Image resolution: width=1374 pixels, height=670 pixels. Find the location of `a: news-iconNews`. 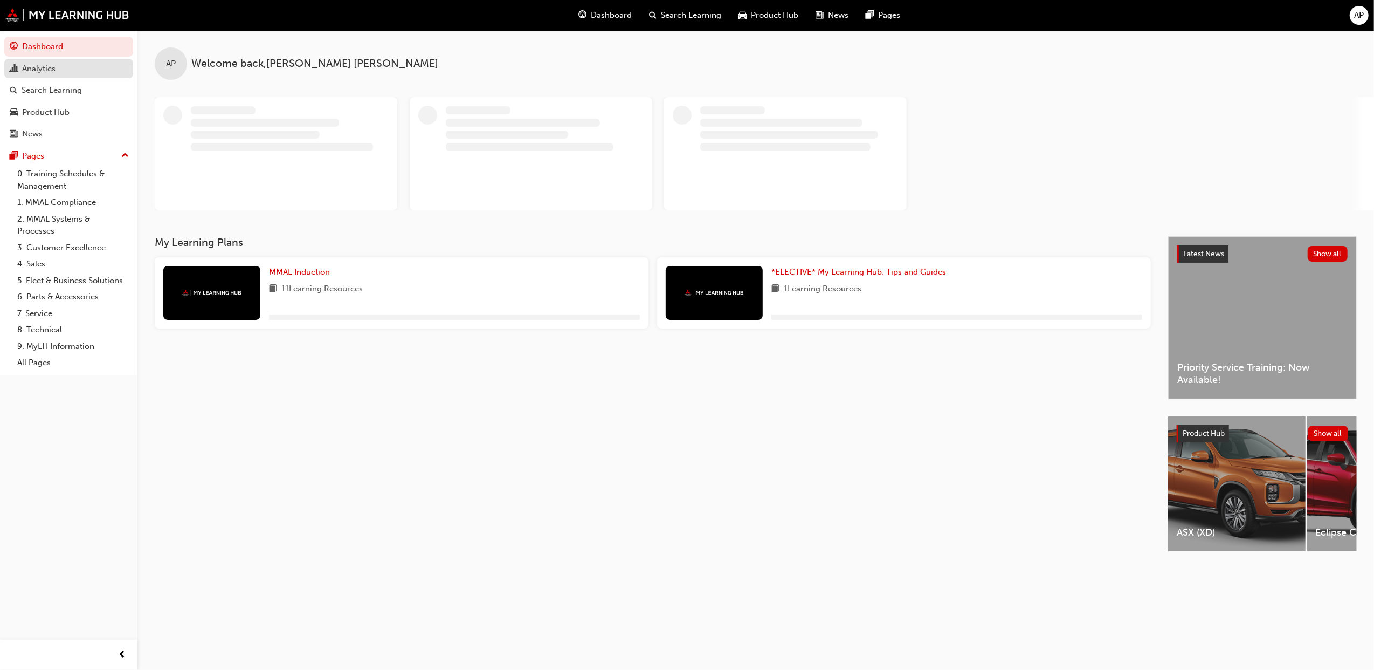

a: news-iconNews is located at coordinates (832, 15).